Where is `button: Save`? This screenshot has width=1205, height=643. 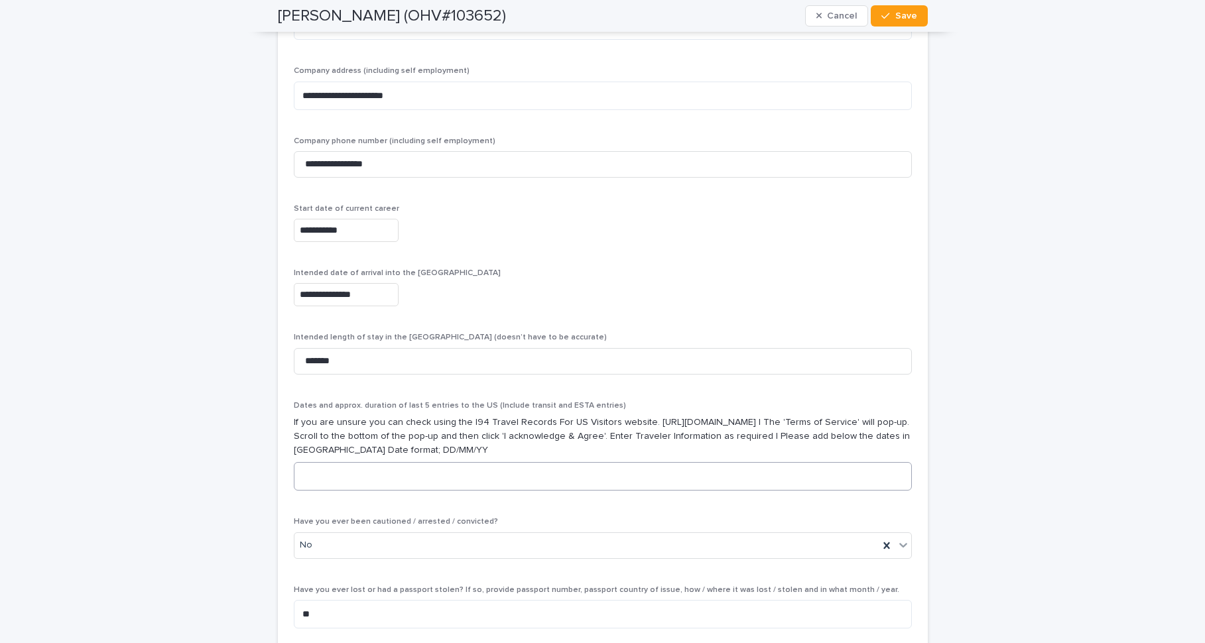
button: Save is located at coordinates (899, 16).